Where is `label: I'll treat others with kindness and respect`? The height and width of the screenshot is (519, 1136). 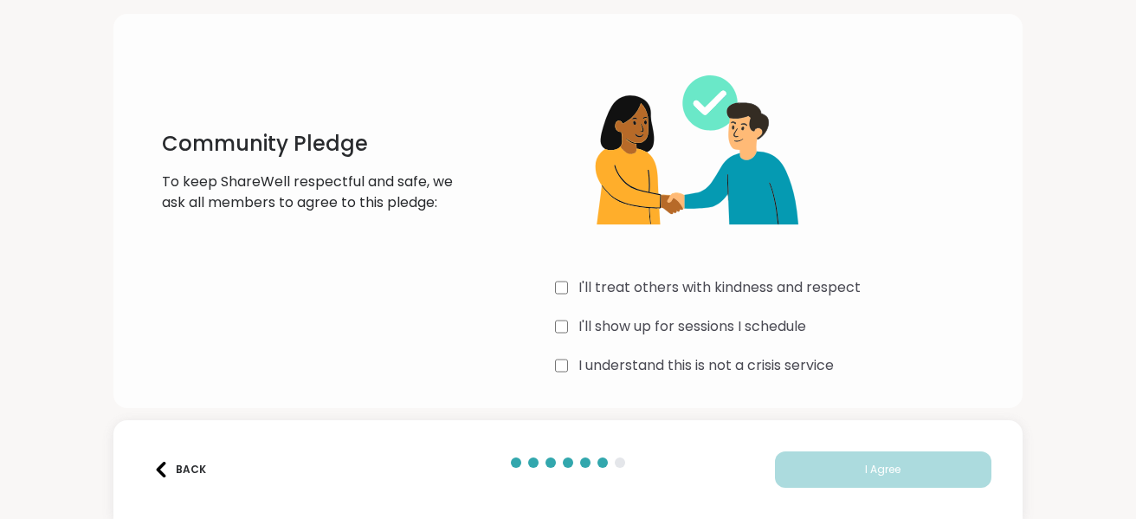
label: I'll treat others with kindness and respect is located at coordinates (719, 287).